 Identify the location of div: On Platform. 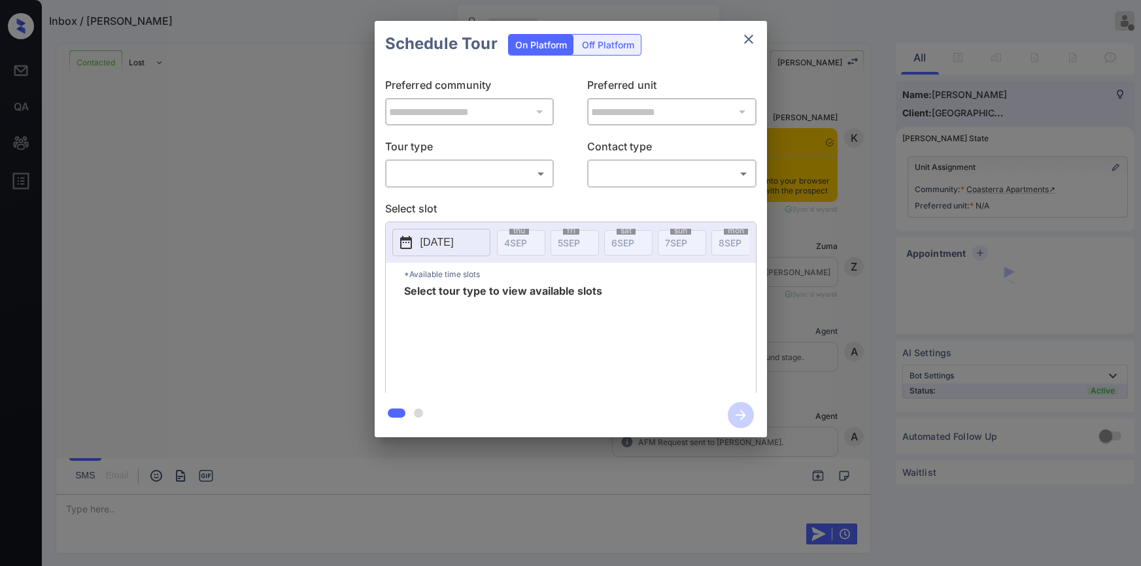
(541, 44).